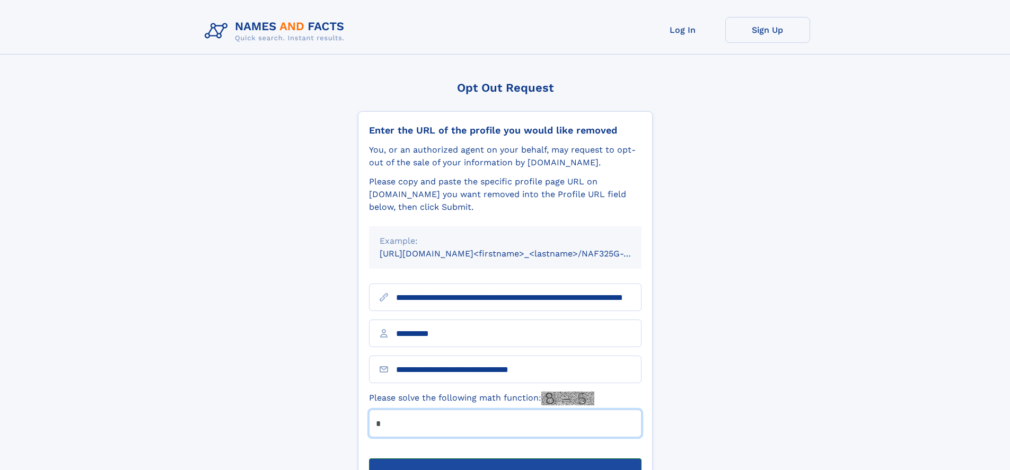  I want to click on div: You, or an authorized agent on your behalf, may request to opt-out of the sale of your informatio..., so click(505, 156).